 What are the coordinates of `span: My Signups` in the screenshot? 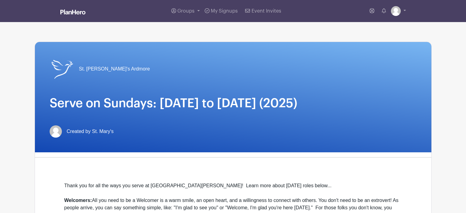 It's located at (224, 11).